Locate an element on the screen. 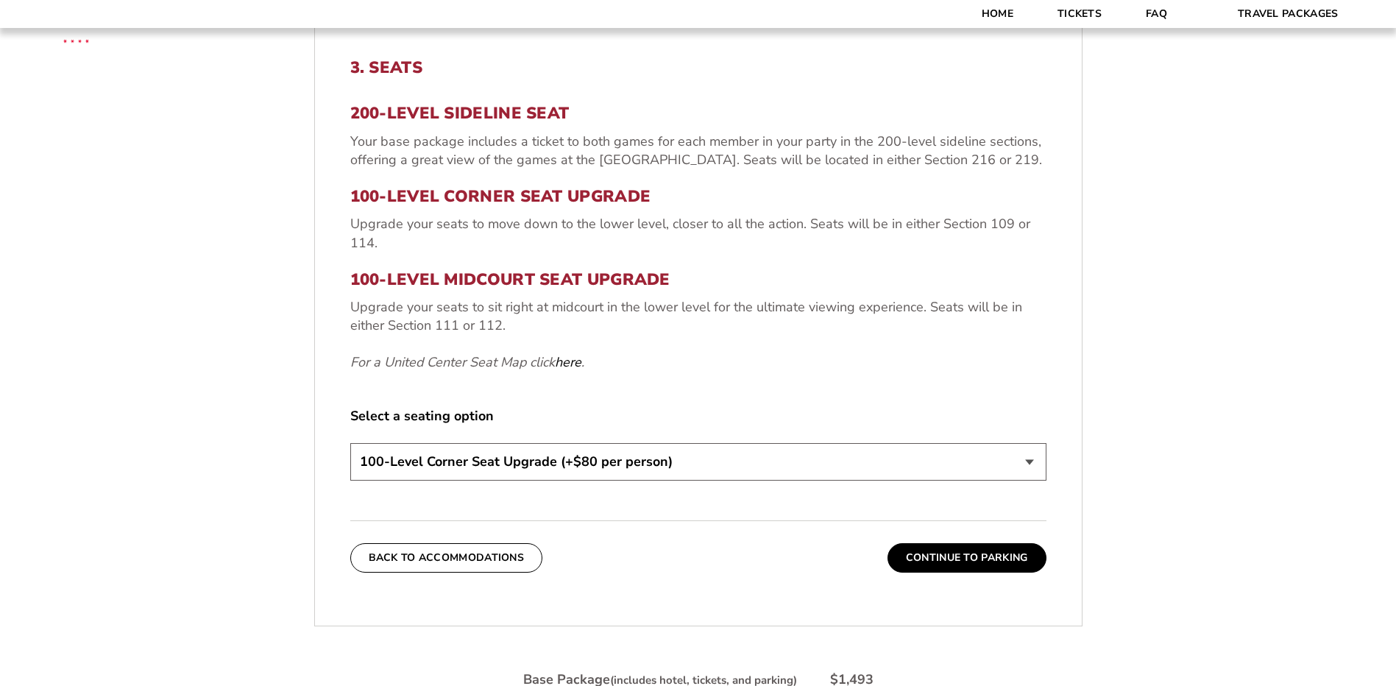 Image resolution: width=1396 pixels, height=686 pixels. p: Your base package includes a ticket to both games for each member in your party in the 200-level ... is located at coordinates (698, 151).